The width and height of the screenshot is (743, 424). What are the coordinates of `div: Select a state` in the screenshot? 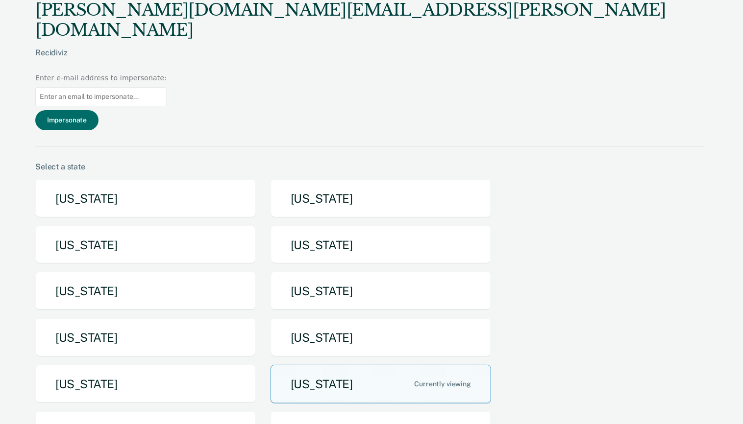 It's located at (369, 167).